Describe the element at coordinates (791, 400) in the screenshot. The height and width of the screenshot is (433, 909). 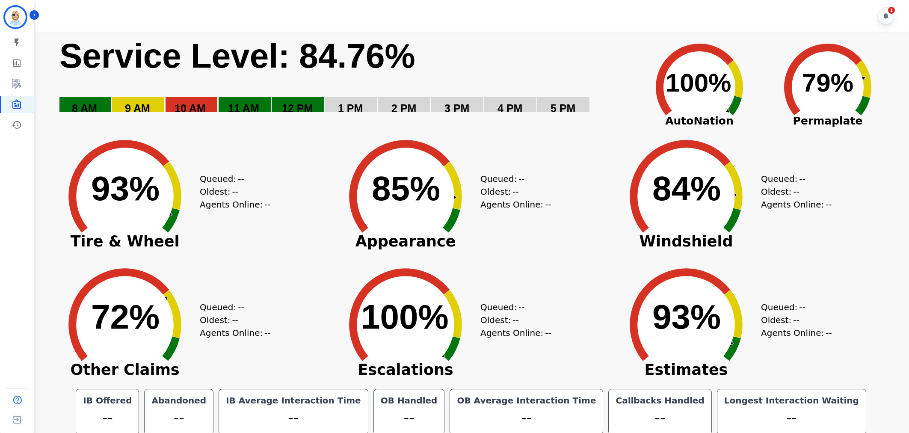
I see `div: Longest Interaction Waiting` at that location.